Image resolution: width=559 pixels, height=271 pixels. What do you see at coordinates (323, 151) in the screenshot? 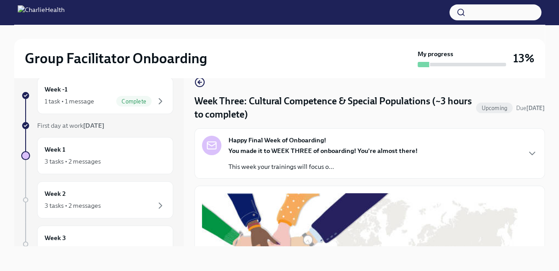
I see `strong: You made it to WEEK THREE of onboarding! You're almost there!` at bounding box center [323, 151].